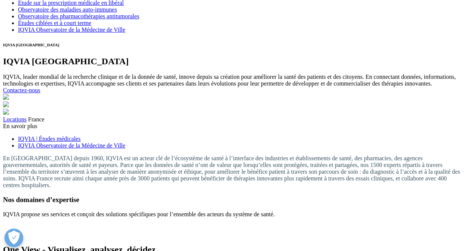  Describe the element at coordinates (233, 80) in the screenshot. I see `div: IQVIA, leader mondial de la recherche clinique et de la donnée de santé, innove depuis sa créatio...` at that location.